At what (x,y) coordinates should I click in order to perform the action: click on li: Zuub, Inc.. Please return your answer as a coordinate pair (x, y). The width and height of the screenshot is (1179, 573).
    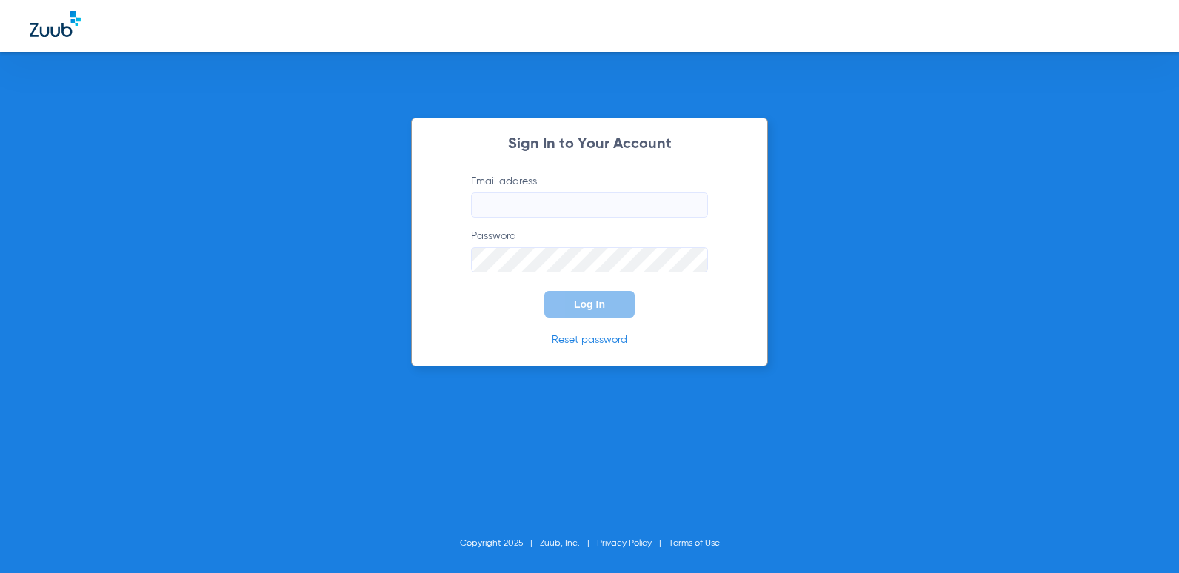
    Looking at the image, I should click on (568, 543).